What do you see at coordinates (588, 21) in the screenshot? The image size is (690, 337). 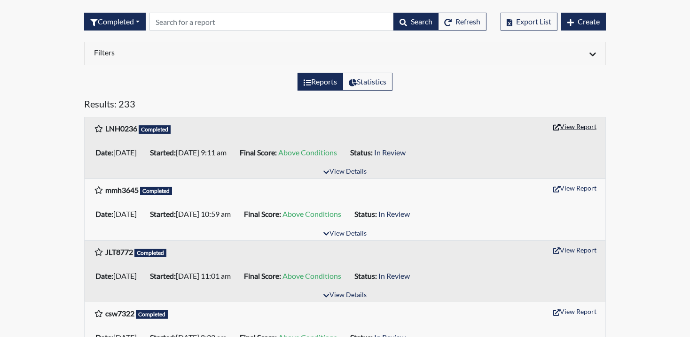 I see `span: Create` at bounding box center [588, 21].